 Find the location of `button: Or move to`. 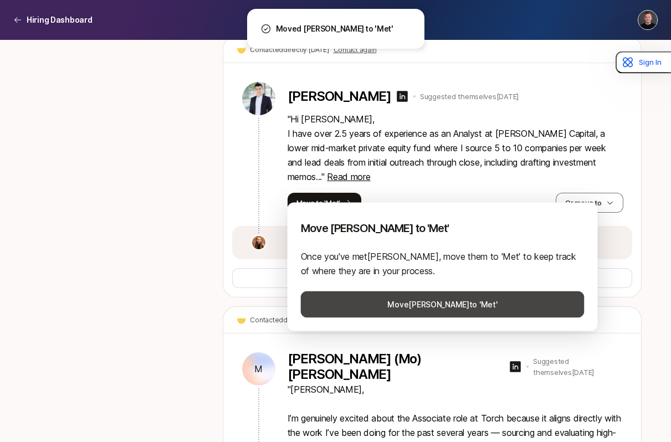

button: Or move to is located at coordinates (589, 203).